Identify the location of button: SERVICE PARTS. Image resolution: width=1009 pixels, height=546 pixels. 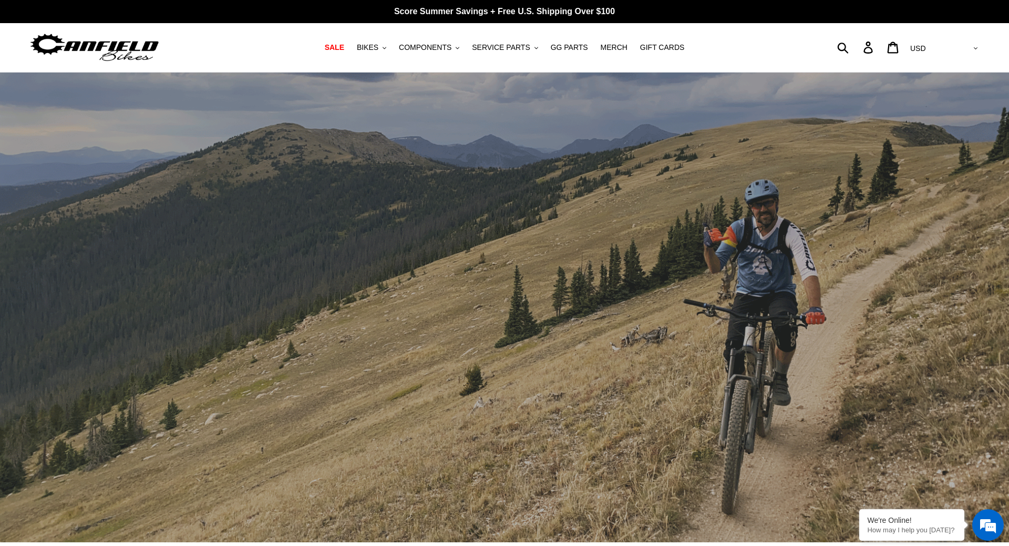
(504, 47).